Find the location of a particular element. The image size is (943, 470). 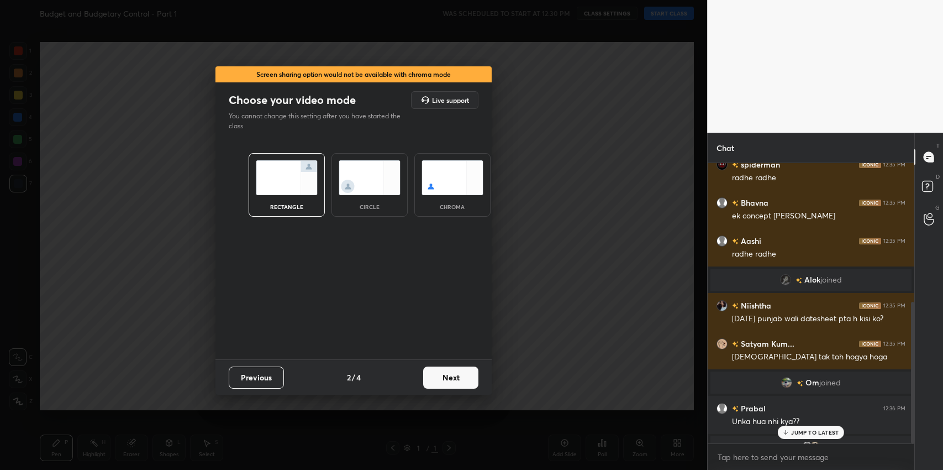

div: Screen sharing option would not be available with chroma mode is located at coordinates (354, 74).